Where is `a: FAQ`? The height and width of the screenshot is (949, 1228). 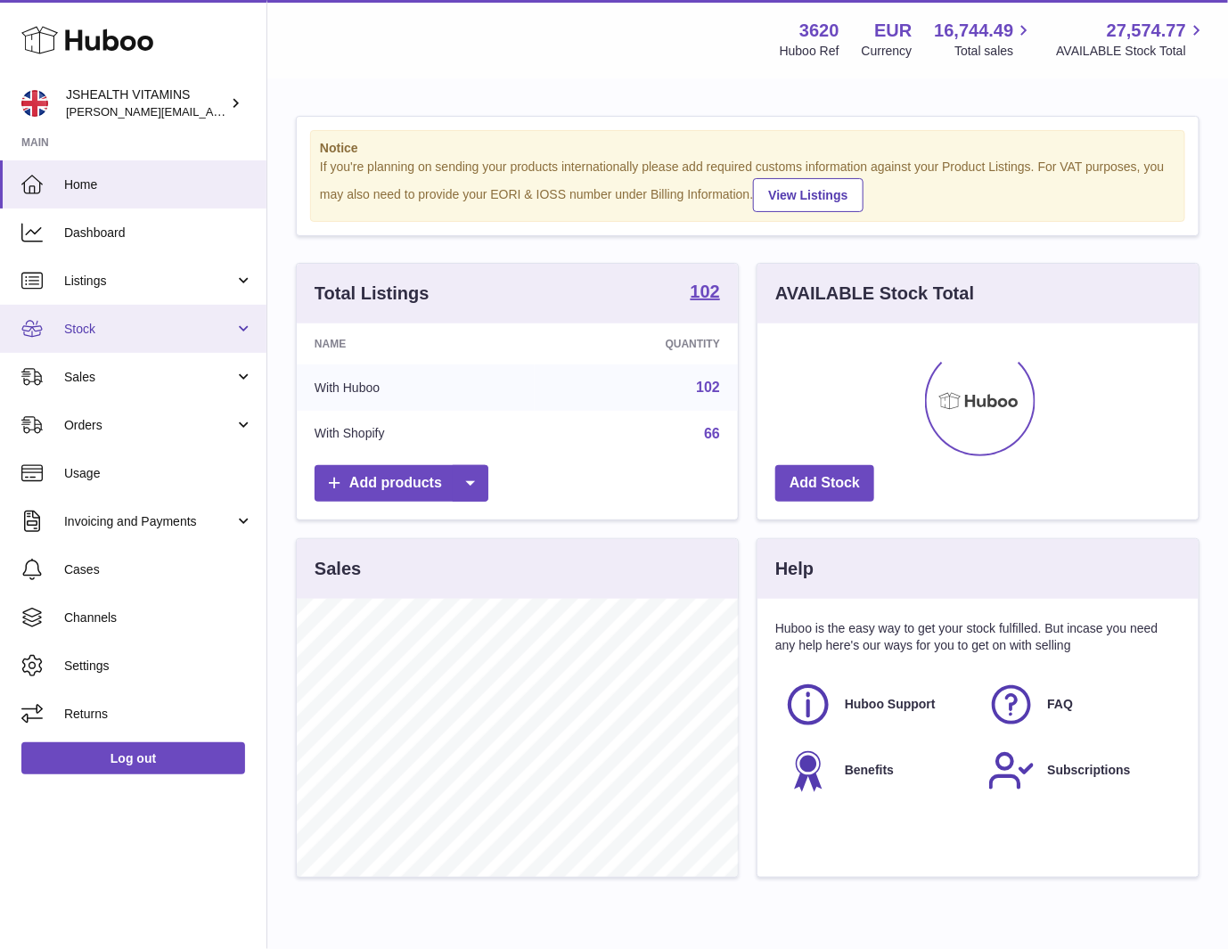
a: FAQ is located at coordinates (1080, 705).